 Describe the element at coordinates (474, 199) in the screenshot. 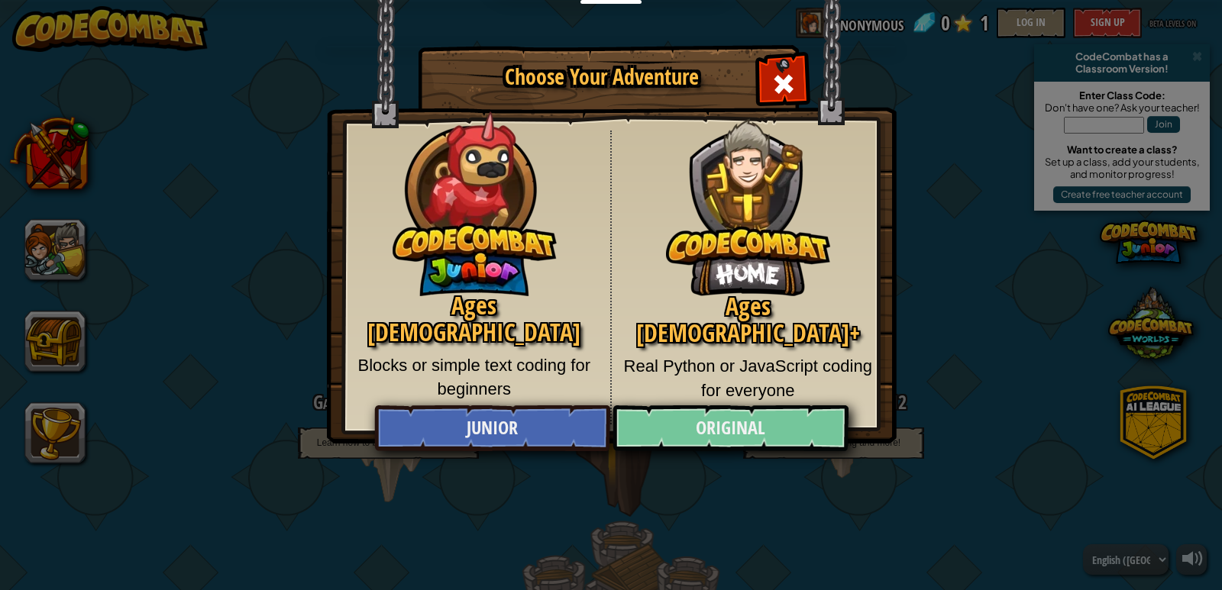

I see `img: CodeCombat Junior hero character` at that location.